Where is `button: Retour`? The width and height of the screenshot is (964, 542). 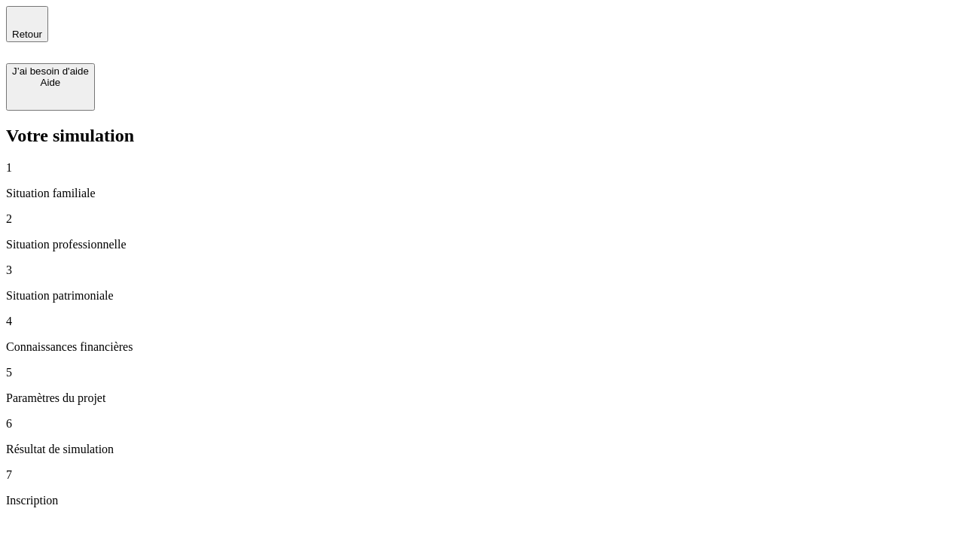
button: Retour is located at coordinates (27, 24).